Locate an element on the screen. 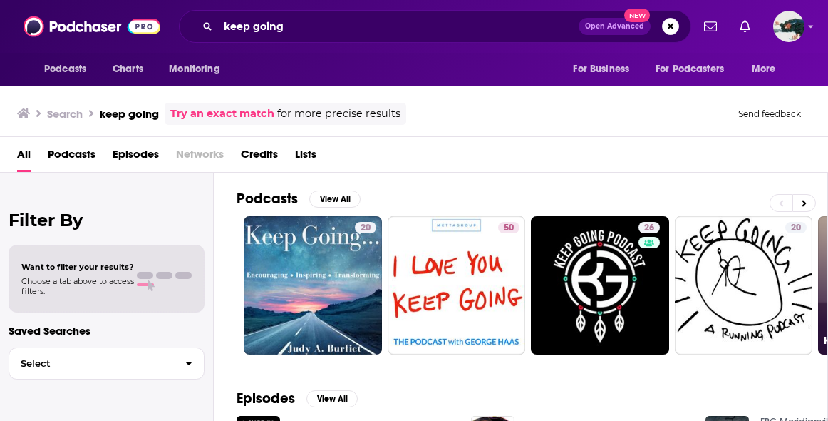 The image size is (828, 421). input: Search podcasts, credits, & more... is located at coordinates (399, 26).